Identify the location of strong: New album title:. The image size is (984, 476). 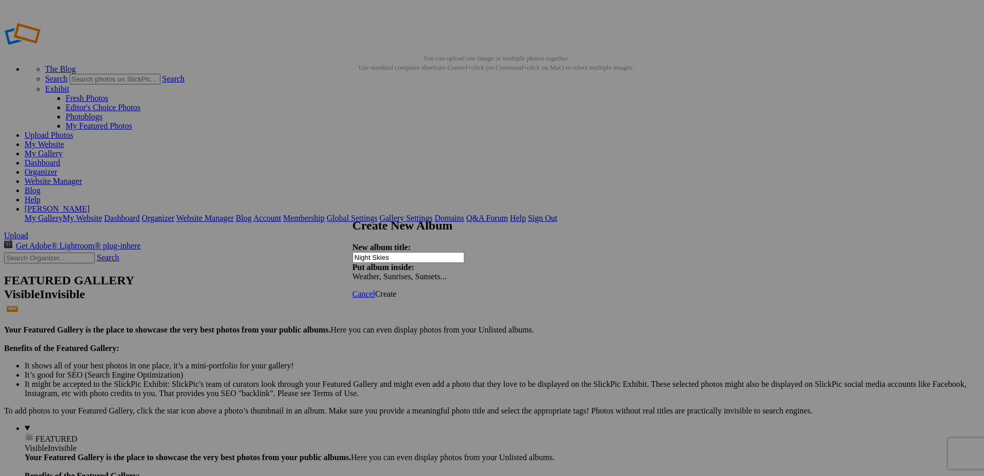
(382, 247).